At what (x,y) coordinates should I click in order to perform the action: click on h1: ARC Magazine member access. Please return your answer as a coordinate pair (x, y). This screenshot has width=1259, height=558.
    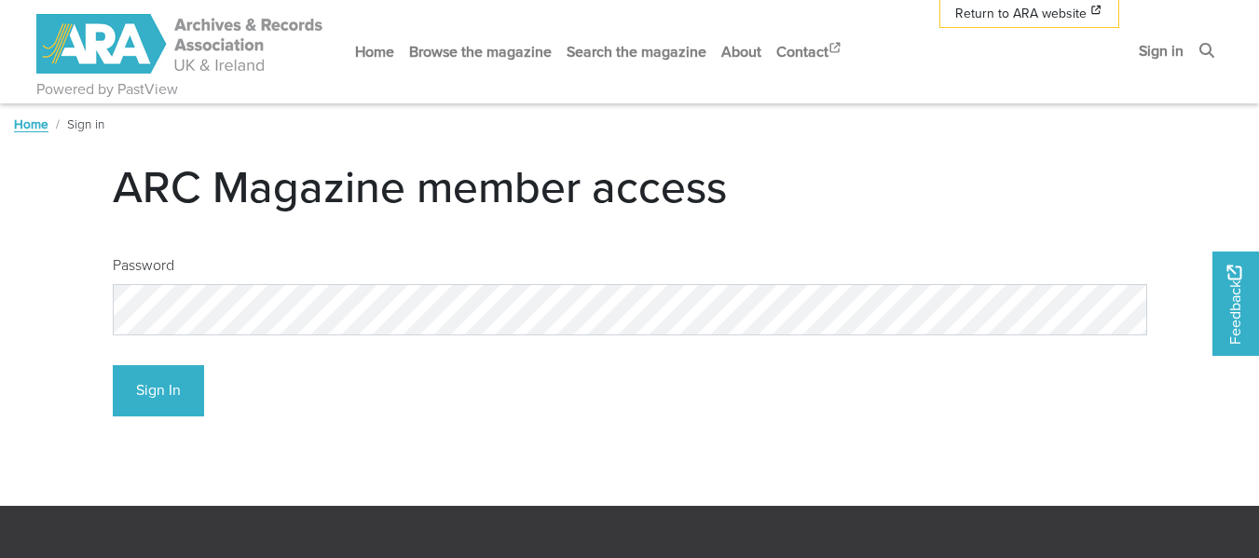
    Looking at the image, I should click on (630, 186).